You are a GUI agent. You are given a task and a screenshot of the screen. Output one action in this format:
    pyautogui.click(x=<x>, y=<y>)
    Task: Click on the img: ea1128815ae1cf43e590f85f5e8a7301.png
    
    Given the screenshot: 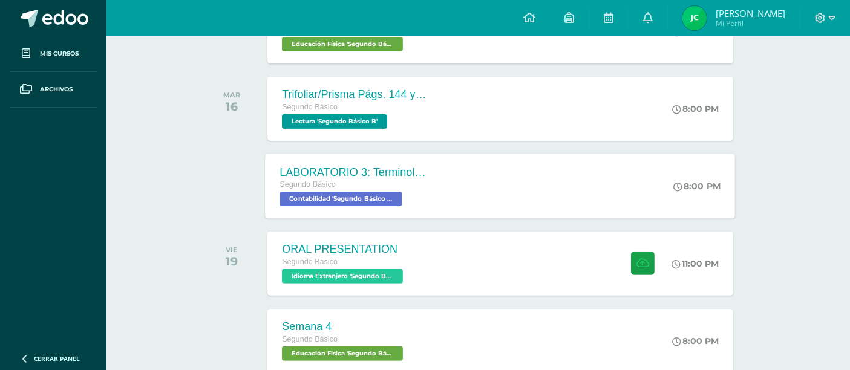 What is the action you would take?
    pyautogui.click(x=694, y=18)
    